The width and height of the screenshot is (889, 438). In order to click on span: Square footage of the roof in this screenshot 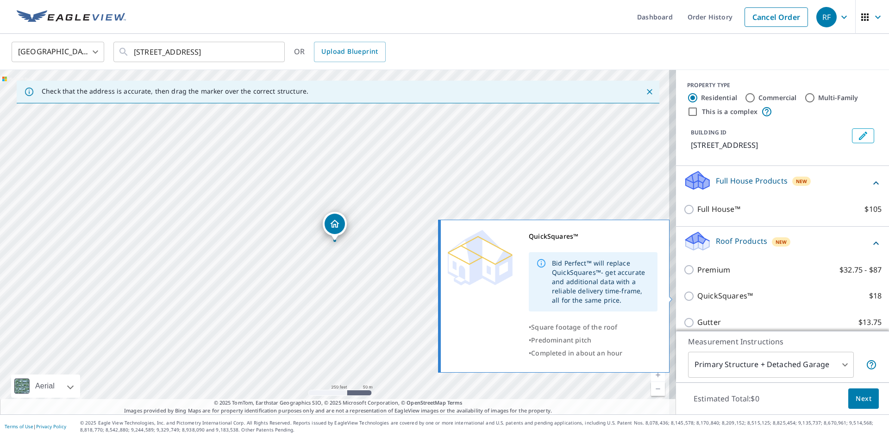, I will do `click(574, 326)`.